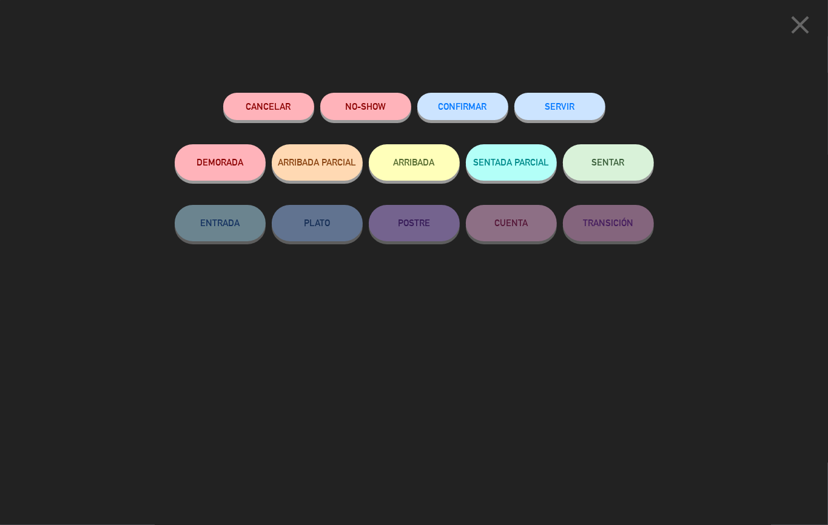 This screenshot has height=525, width=828. I want to click on button: CONFIRMAR, so click(463, 106).